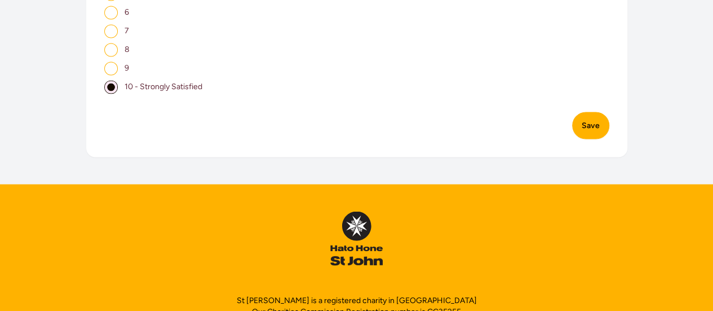  What do you see at coordinates (127, 12) in the screenshot?
I see `span: 6` at bounding box center [127, 12].